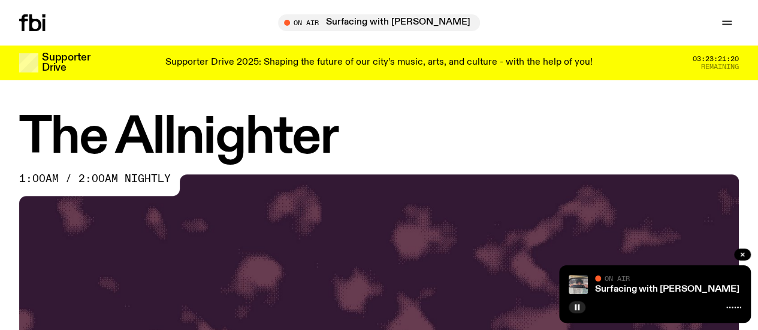 The width and height of the screenshot is (758, 330). What do you see at coordinates (95, 179) in the screenshot?
I see `span: 1:00am / 2:00am nightly` at bounding box center [95, 179].